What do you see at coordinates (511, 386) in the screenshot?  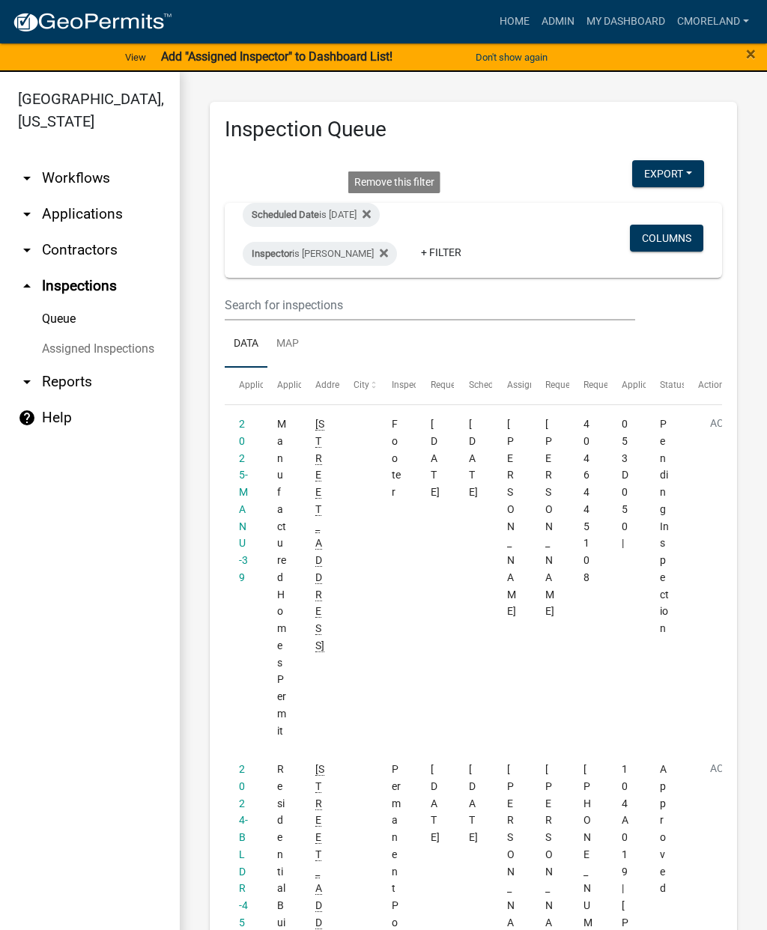 I see `datatable-header-cell: Assigned Inspector` at bounding box center [511, 386].